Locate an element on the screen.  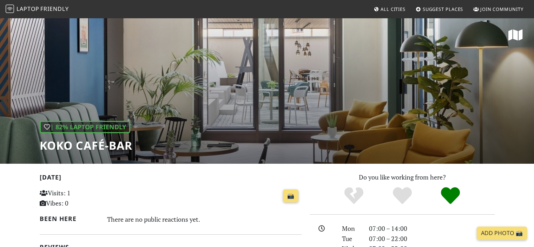
div: 07:00 – 22:00 is located at coordinates (432, 239).